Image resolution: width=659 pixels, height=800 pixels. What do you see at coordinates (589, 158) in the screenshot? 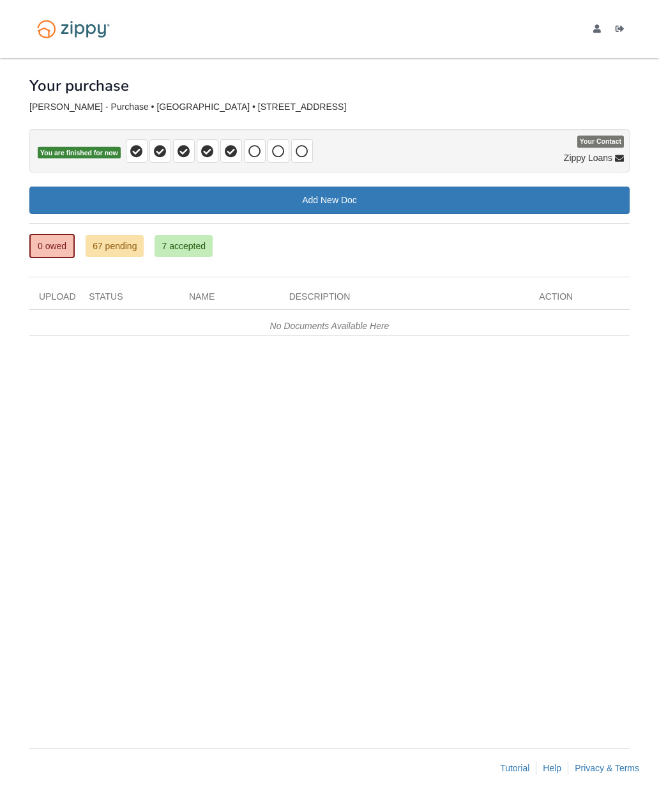
I see `span: Zippy Loans` at bounding box center [589, 158].